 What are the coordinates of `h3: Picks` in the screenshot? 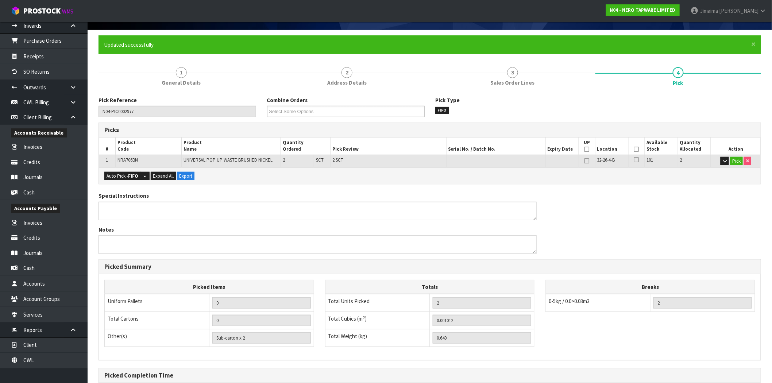 It's located at (264, 130).